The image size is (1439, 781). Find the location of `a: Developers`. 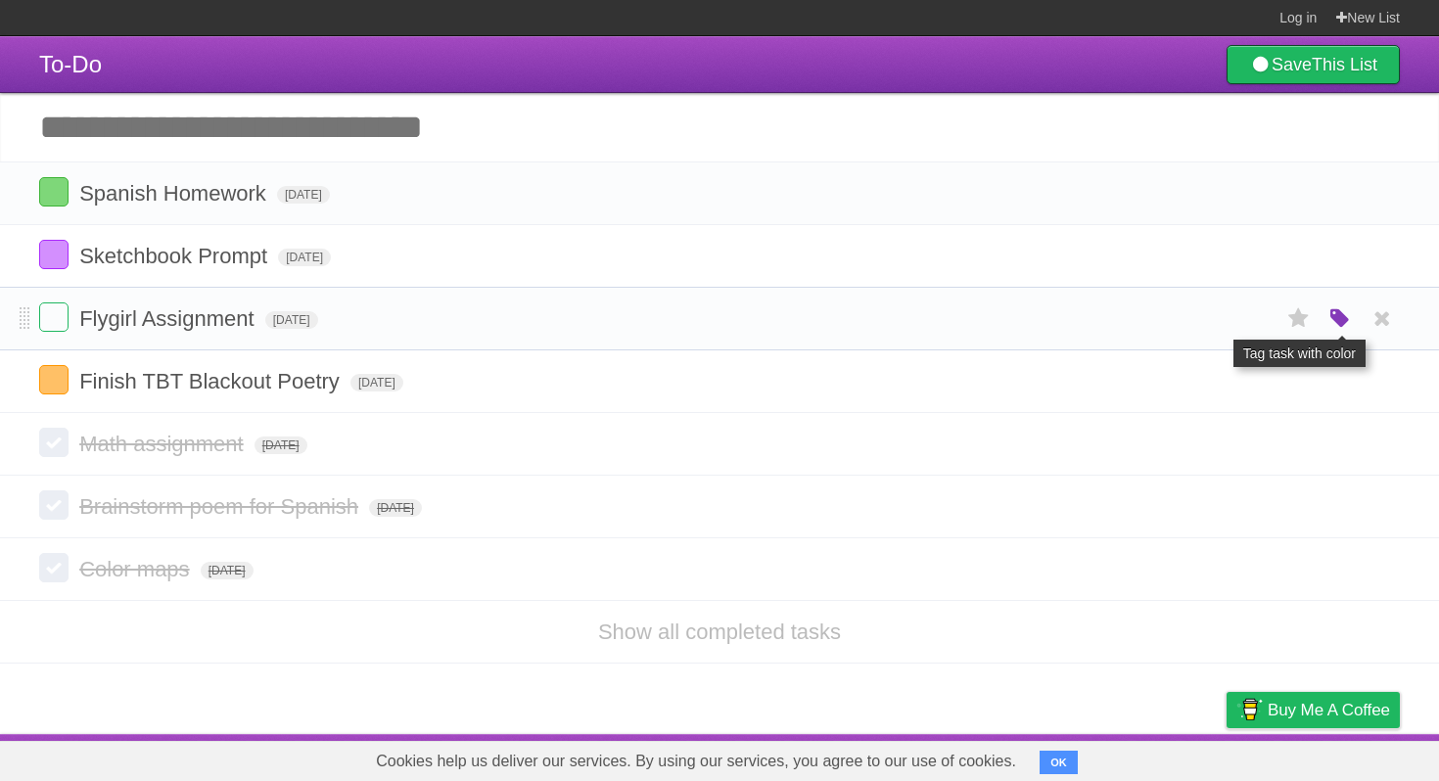

a: Developers is located at coordinates (1070, 758).